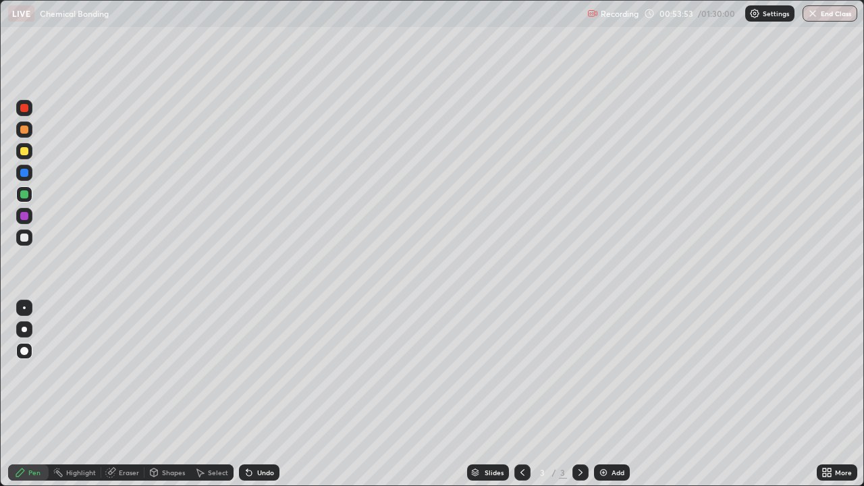  Describe the element at coordinates (218, 472) in the screenshot. I see `div: Select` at that location.